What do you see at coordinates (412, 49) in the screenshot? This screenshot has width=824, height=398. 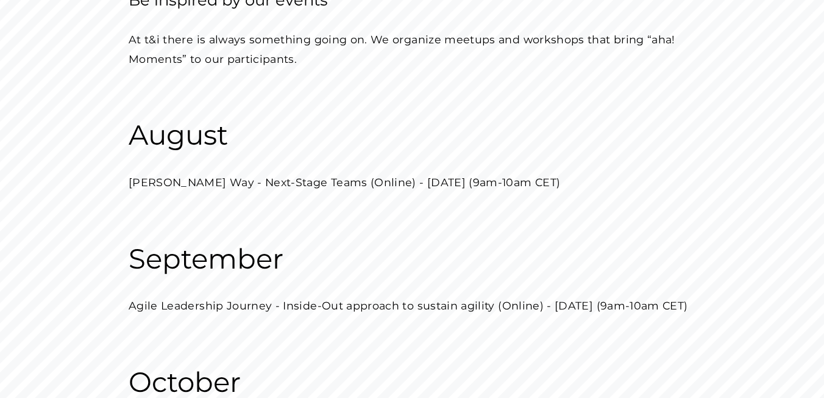 I see `p: At t&i there is always something going on. We organize meetups and workshops that bring “aha! Mom...` at bounding box center [412, 49].